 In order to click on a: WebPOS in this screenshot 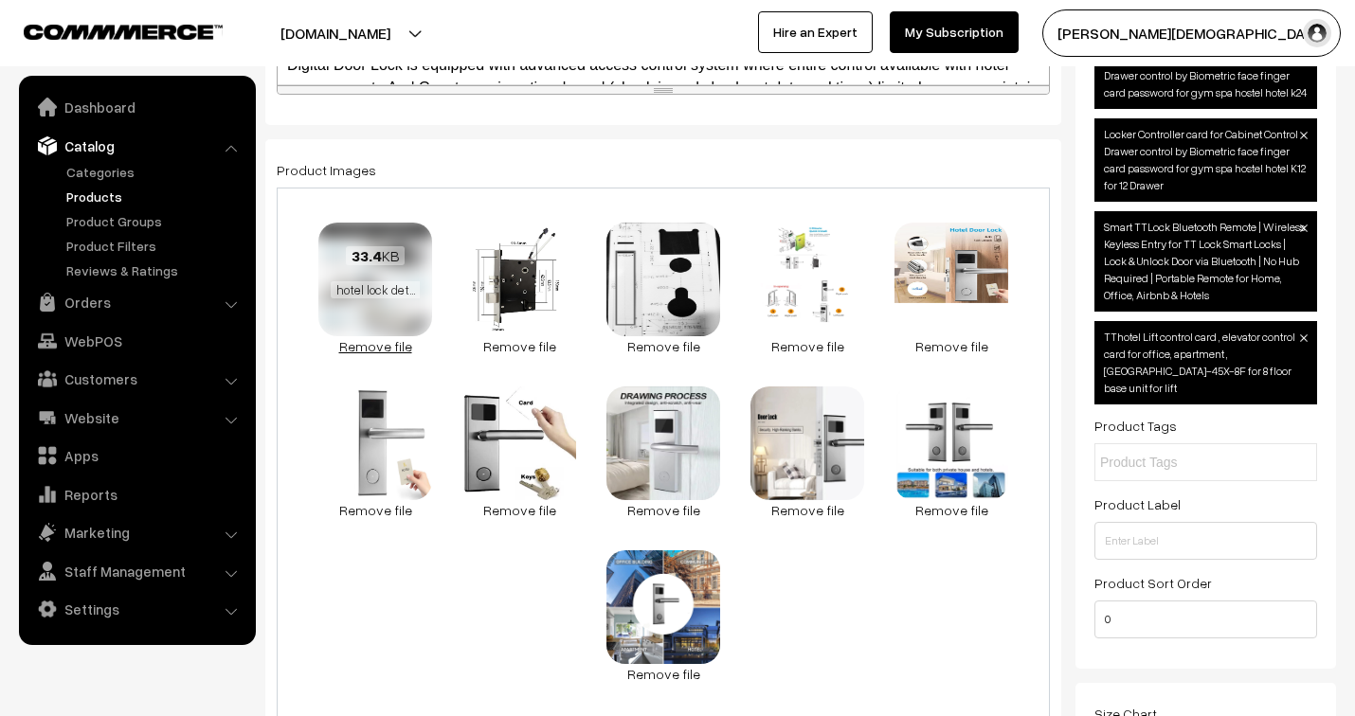, I will do `click(136, 341)`.